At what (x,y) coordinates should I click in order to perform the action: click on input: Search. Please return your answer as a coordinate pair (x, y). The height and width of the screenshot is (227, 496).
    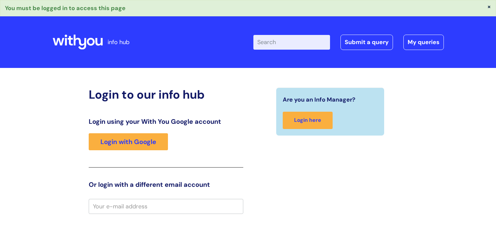
    Looking at the image, I should click on (291, 42).